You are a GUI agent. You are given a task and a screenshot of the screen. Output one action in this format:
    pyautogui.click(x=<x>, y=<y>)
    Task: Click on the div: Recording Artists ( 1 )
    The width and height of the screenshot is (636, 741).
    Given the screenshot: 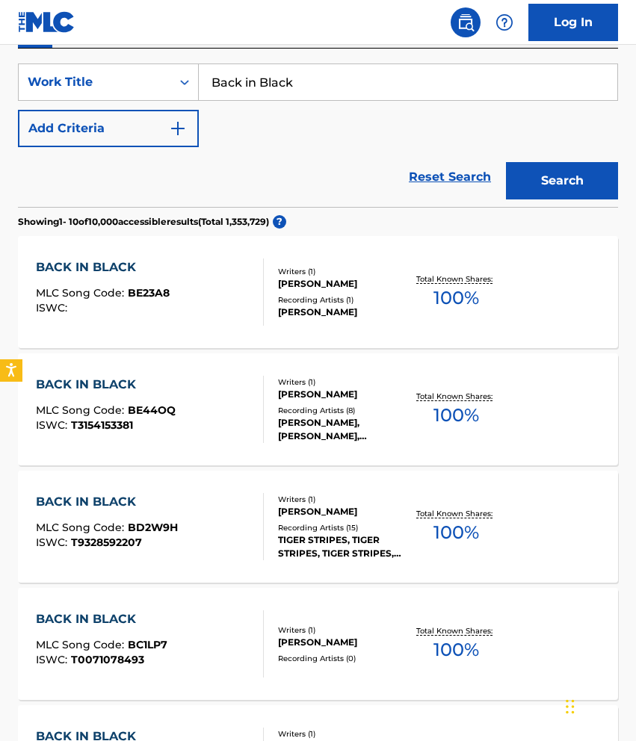 What is the action you would take?
    pyautogui.click(x=342, y=300)
    